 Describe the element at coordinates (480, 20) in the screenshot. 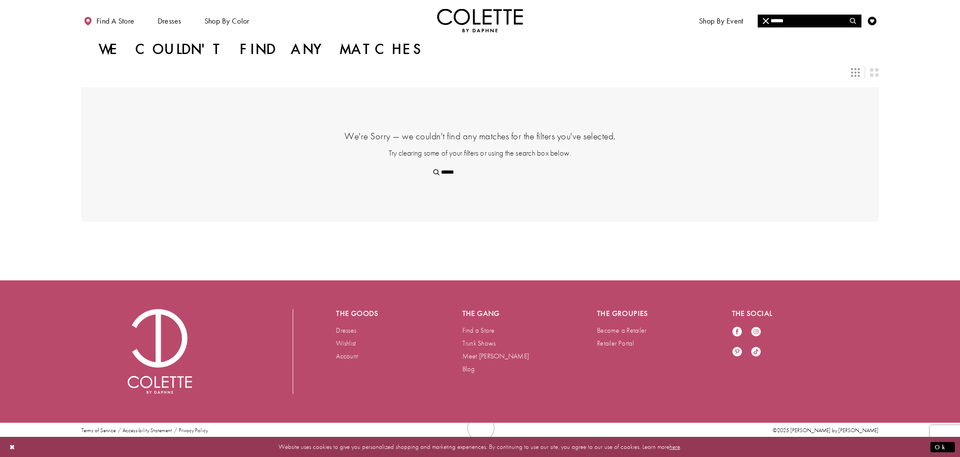

I see `a: Visit Home Page` at that location.